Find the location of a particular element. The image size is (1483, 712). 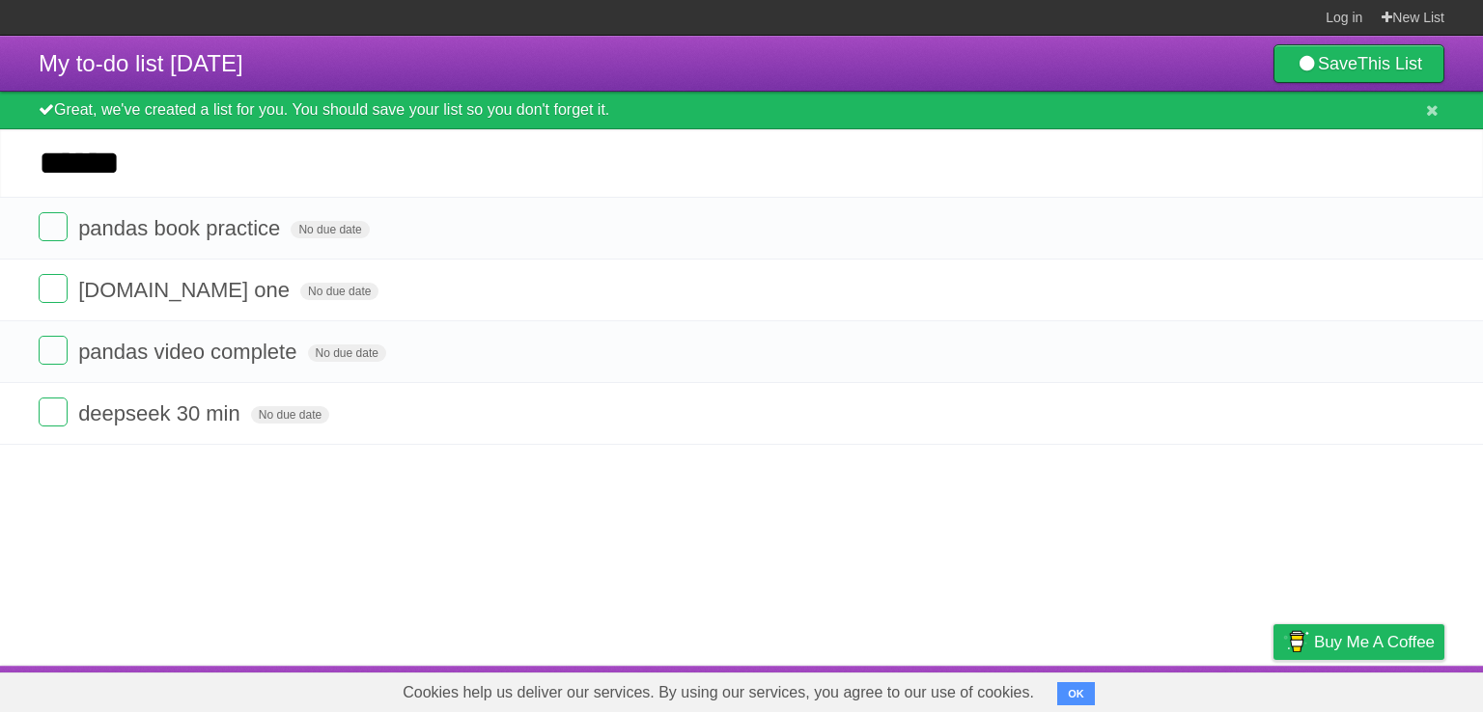

button: OK is located at coordinates (1075, 694).